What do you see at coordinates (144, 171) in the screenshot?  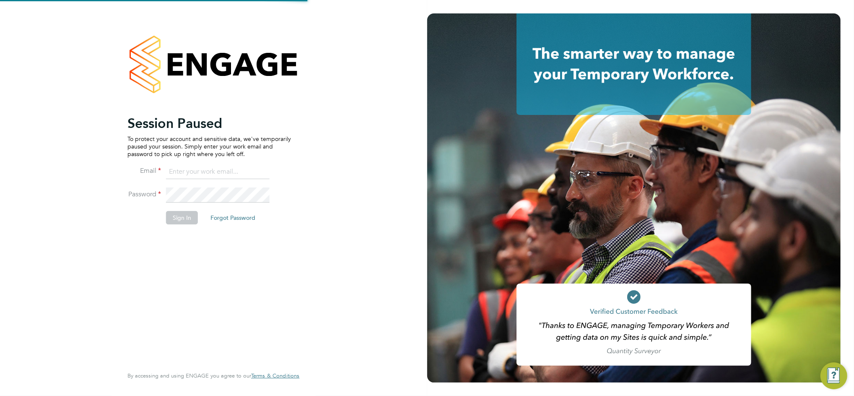 I see `label: Email` at bounding box center [144, 171].